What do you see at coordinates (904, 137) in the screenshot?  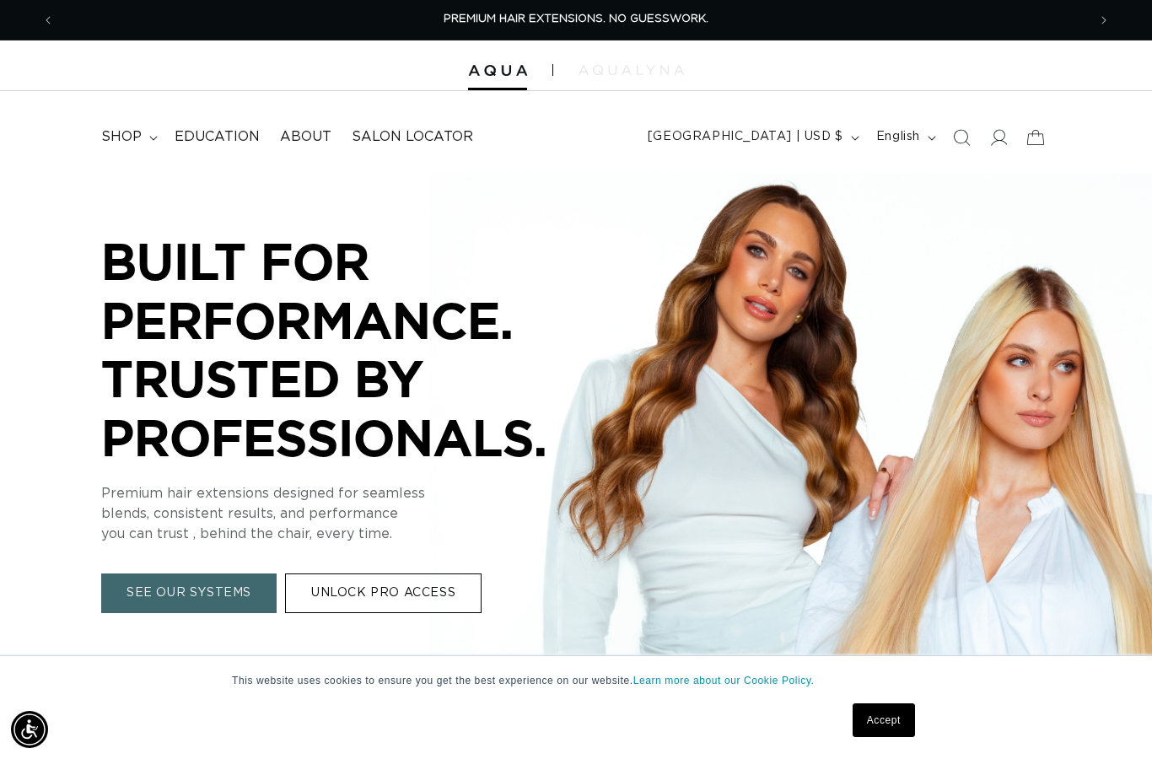 I see `button: English` at bounding box center [904, 137].